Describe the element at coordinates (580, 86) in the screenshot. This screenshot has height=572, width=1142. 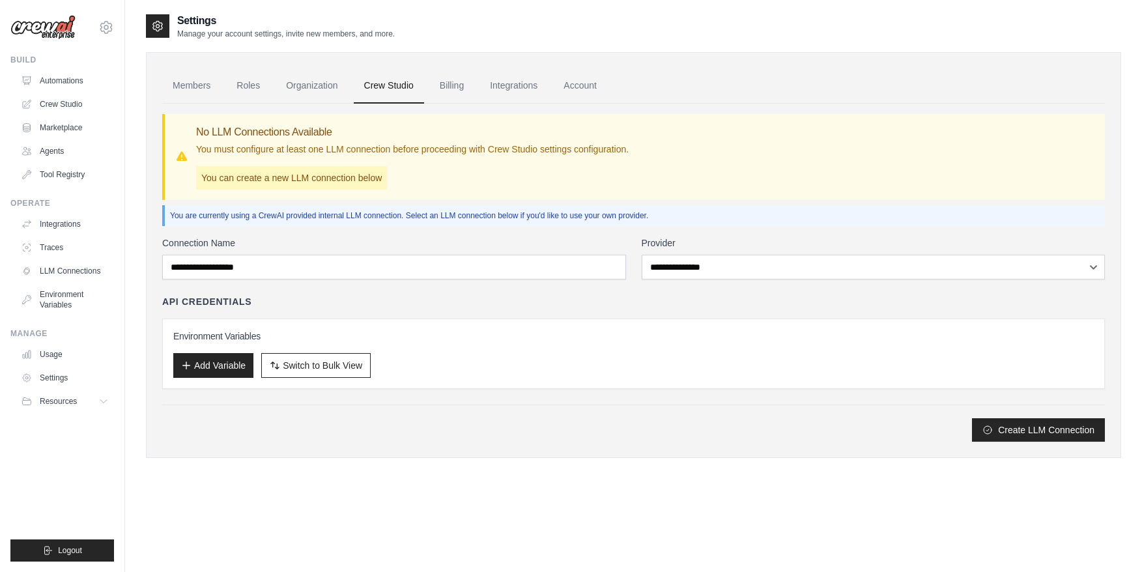
I see `a: Account` at that location.